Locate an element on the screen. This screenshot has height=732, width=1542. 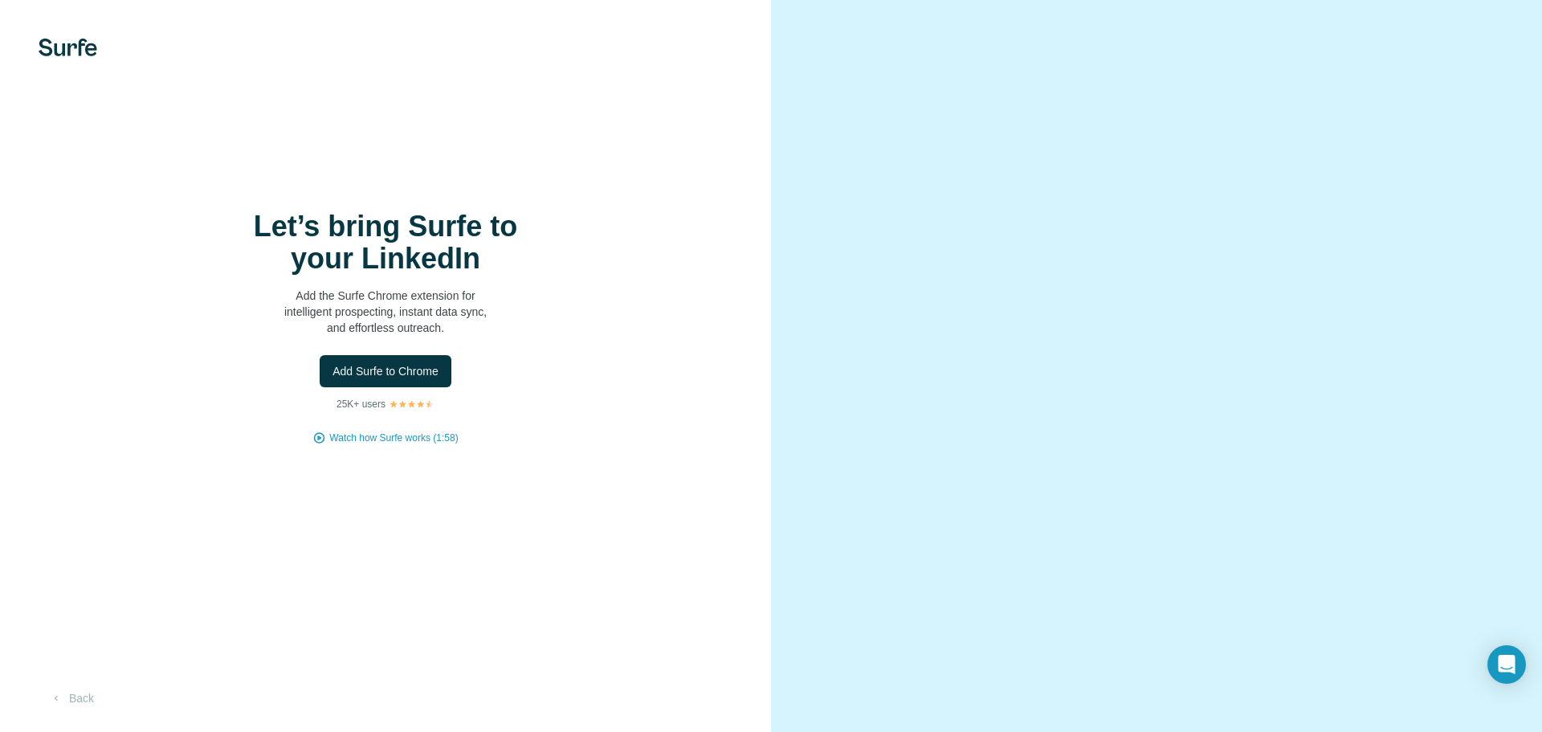
img: Surfe's logo is located at coordinates (67, 47).